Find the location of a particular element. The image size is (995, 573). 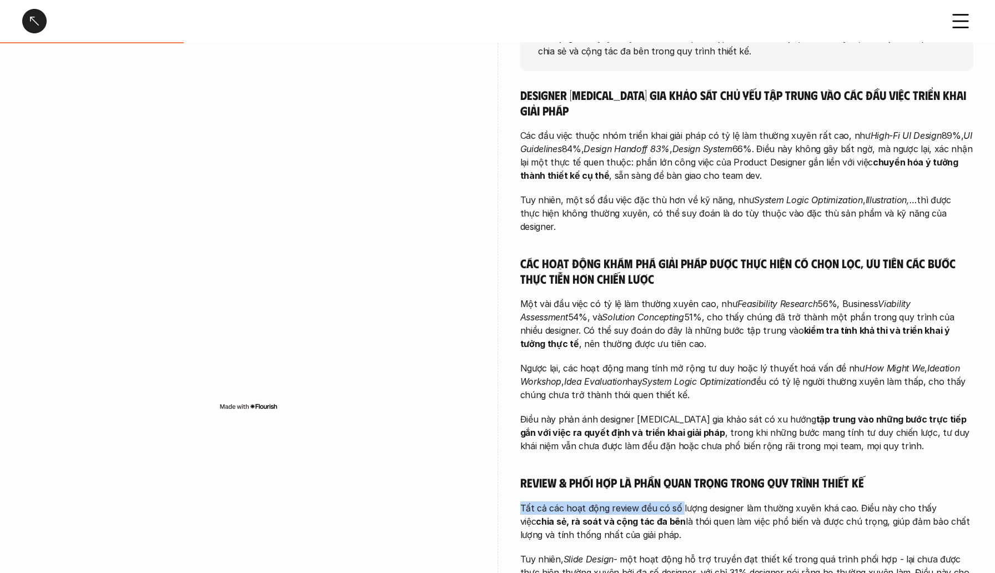

p: Tất cả các hoạt động review đều có số lượng designer làm thường xuyên khá cao. Điều này cho thấy ... is located at coordinates (747, 522).